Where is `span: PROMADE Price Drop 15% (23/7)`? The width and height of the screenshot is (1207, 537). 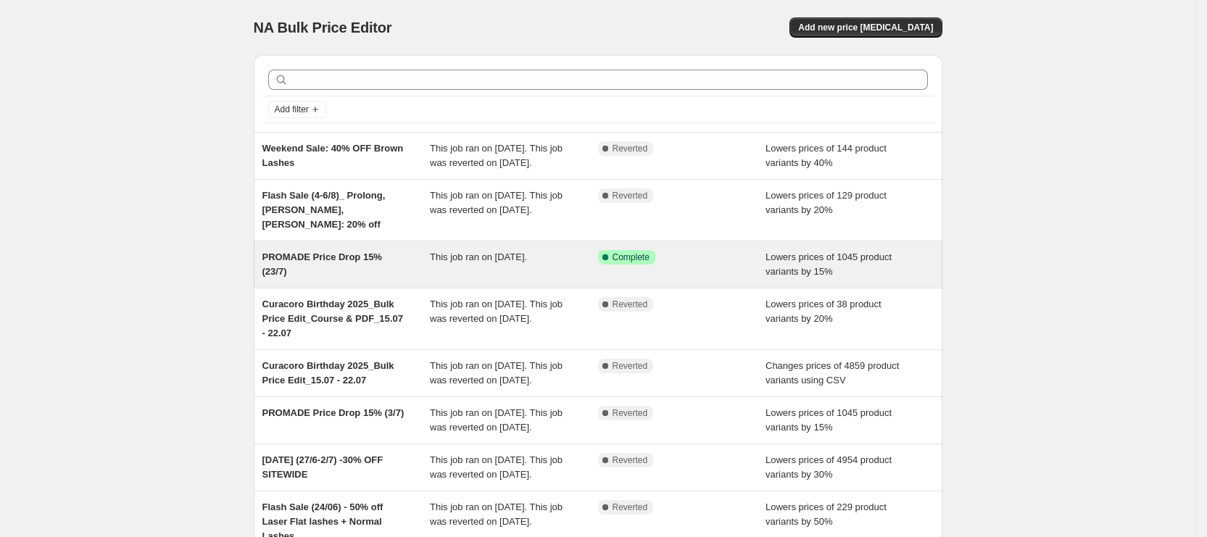
span: PROMADE Price Drop 15% (23/7) is located at coordinates (322, 264).